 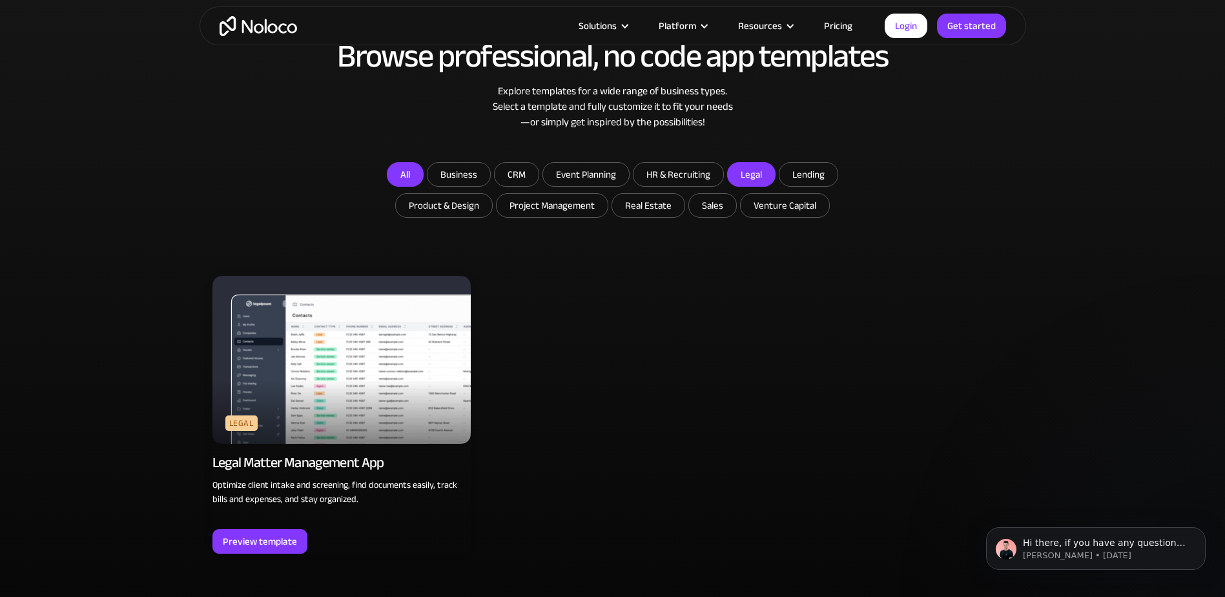 I want to click on div: Explore templates for a wide range of business types. Select a template and fully customize it to..., so click(x=613, y=107).